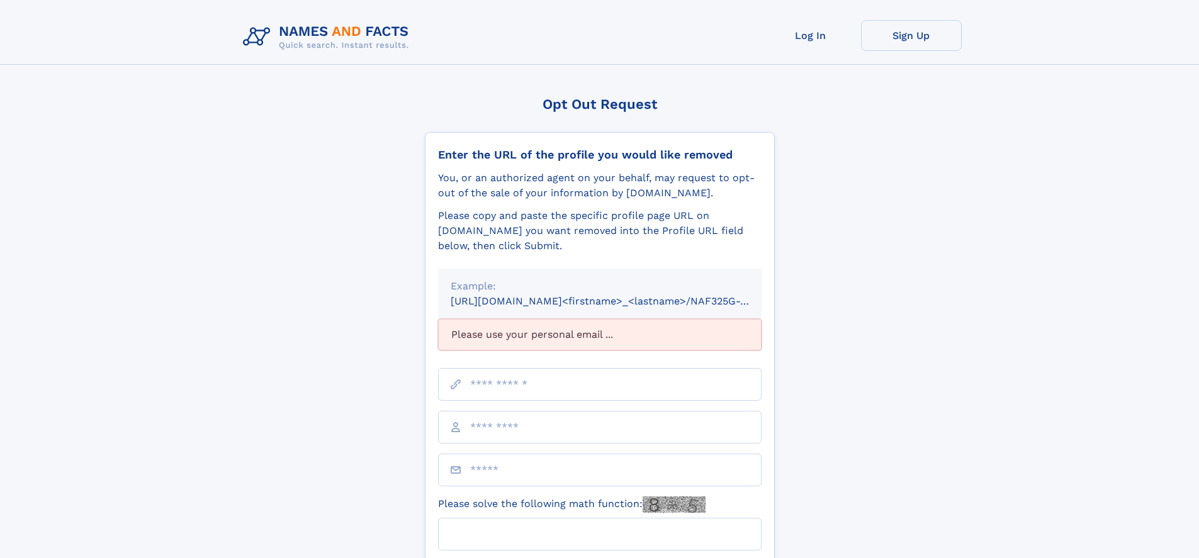  What do you see at coordinates (600, 335) in the screenshot?
I see `div: Please use your personal email ...` at bounding box center [600, 335].